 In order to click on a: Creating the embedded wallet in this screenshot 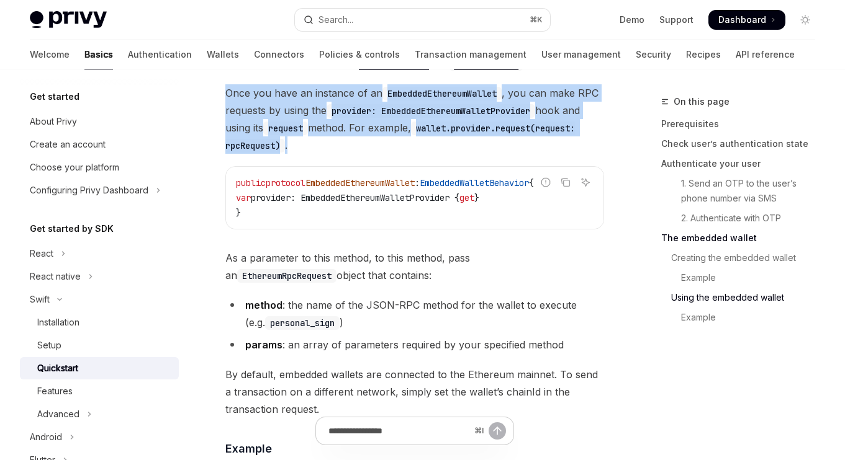, I will do `click(743, 258)`.